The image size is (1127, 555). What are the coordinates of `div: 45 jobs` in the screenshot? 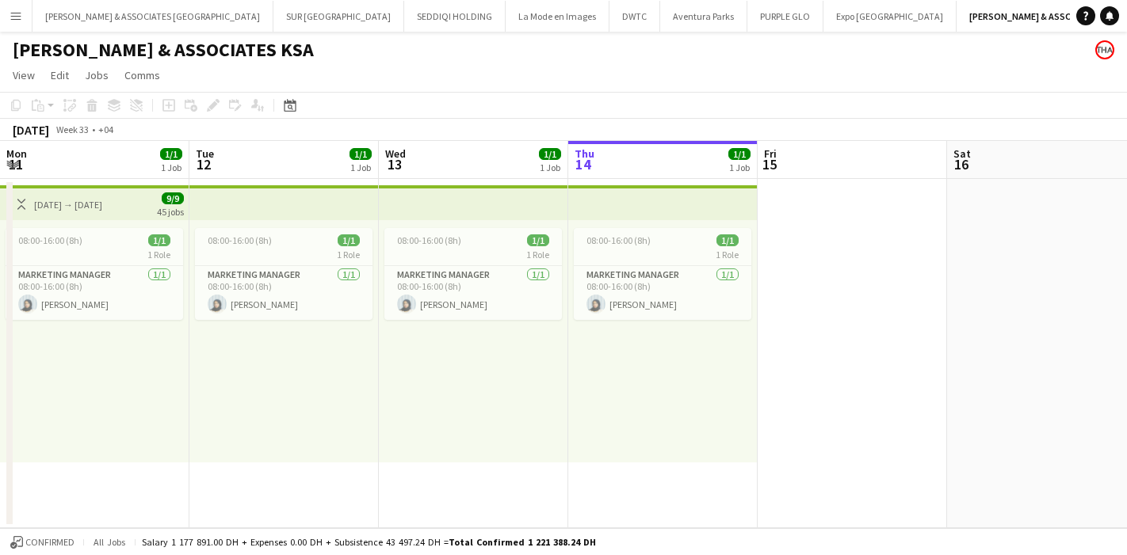 It's located at (170, 211).